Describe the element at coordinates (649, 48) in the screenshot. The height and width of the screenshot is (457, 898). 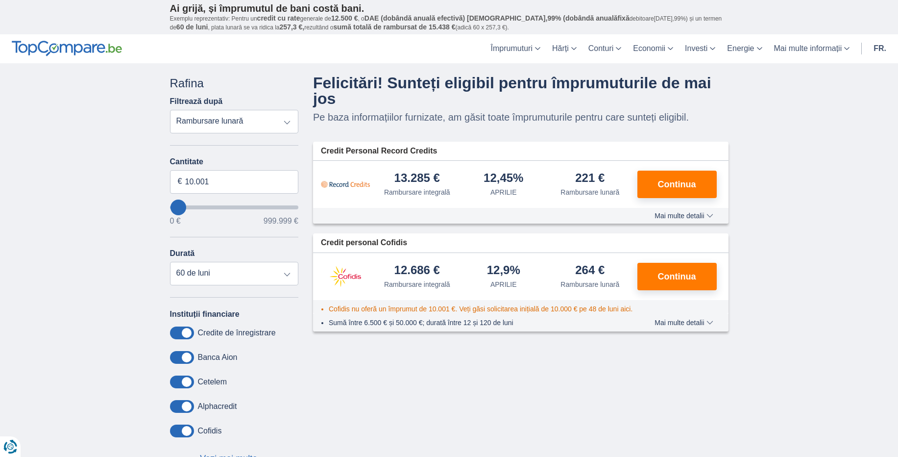
I see `font: Economii` at that location.